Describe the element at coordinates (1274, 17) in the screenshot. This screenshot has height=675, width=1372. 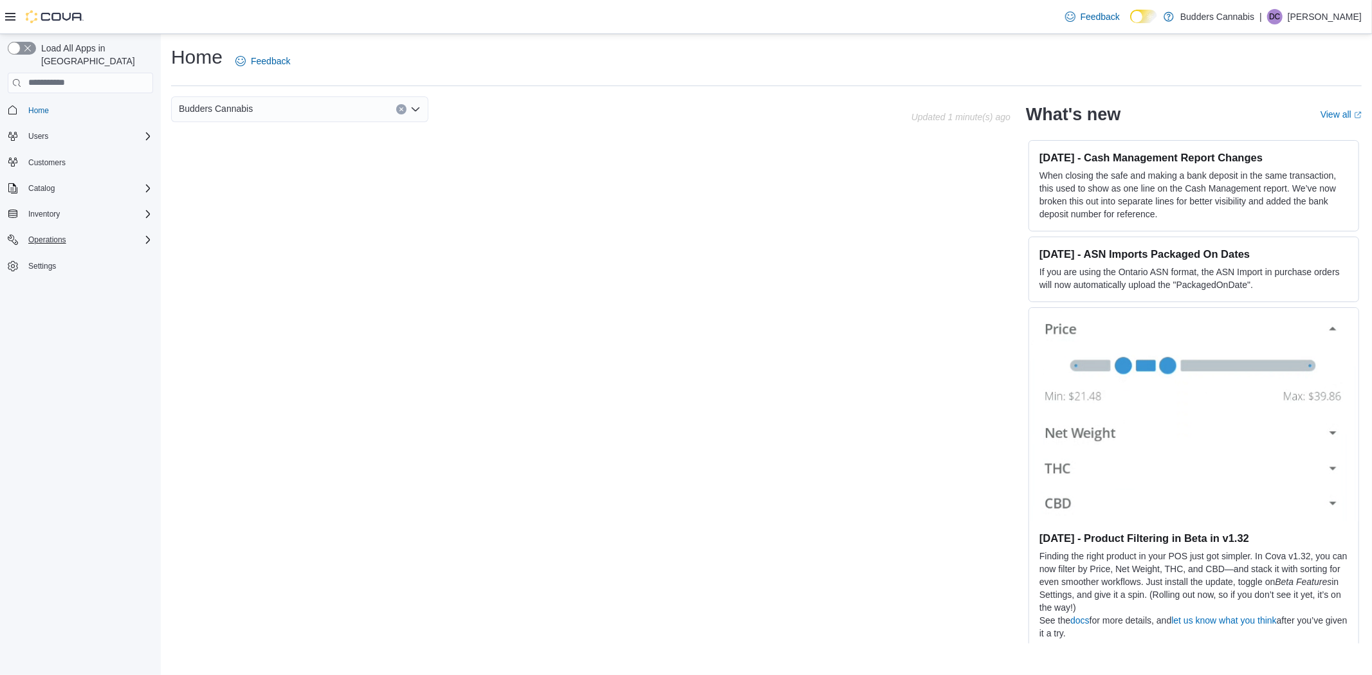
I see `div: Dan Cockerton` at that location.